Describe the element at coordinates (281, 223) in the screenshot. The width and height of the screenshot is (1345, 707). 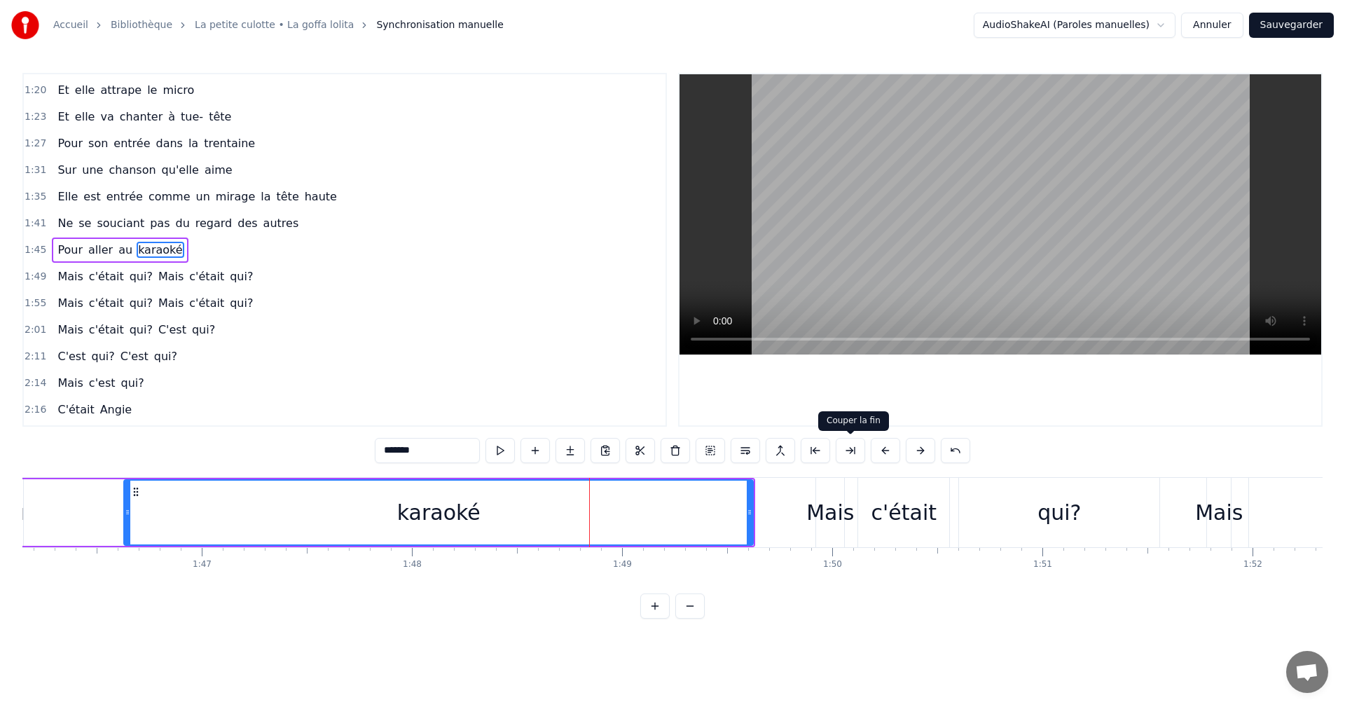
I see `span: autres` at that location.